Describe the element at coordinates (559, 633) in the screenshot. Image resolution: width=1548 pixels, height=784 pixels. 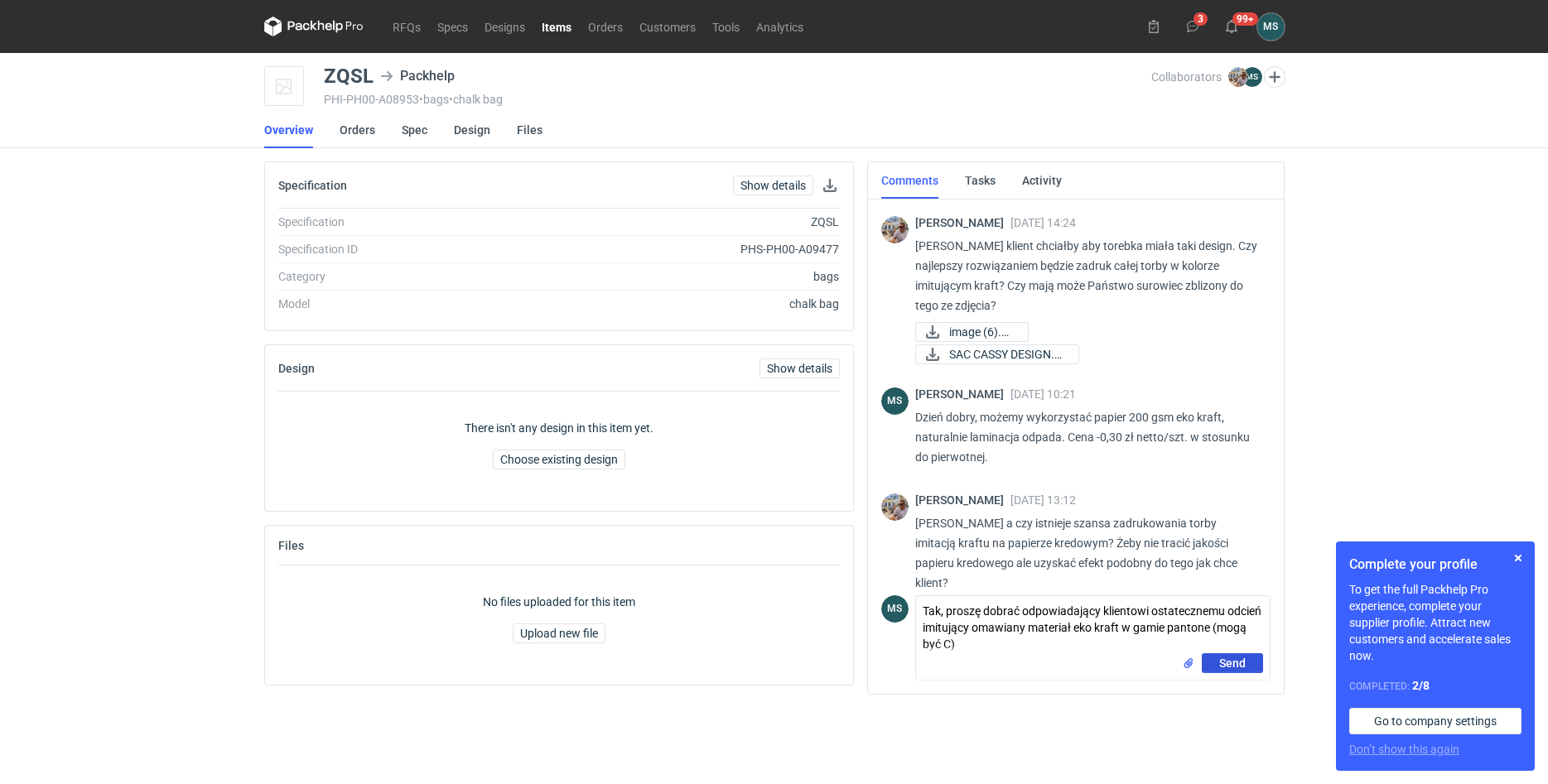
I see `button: Upload new file` at that location.